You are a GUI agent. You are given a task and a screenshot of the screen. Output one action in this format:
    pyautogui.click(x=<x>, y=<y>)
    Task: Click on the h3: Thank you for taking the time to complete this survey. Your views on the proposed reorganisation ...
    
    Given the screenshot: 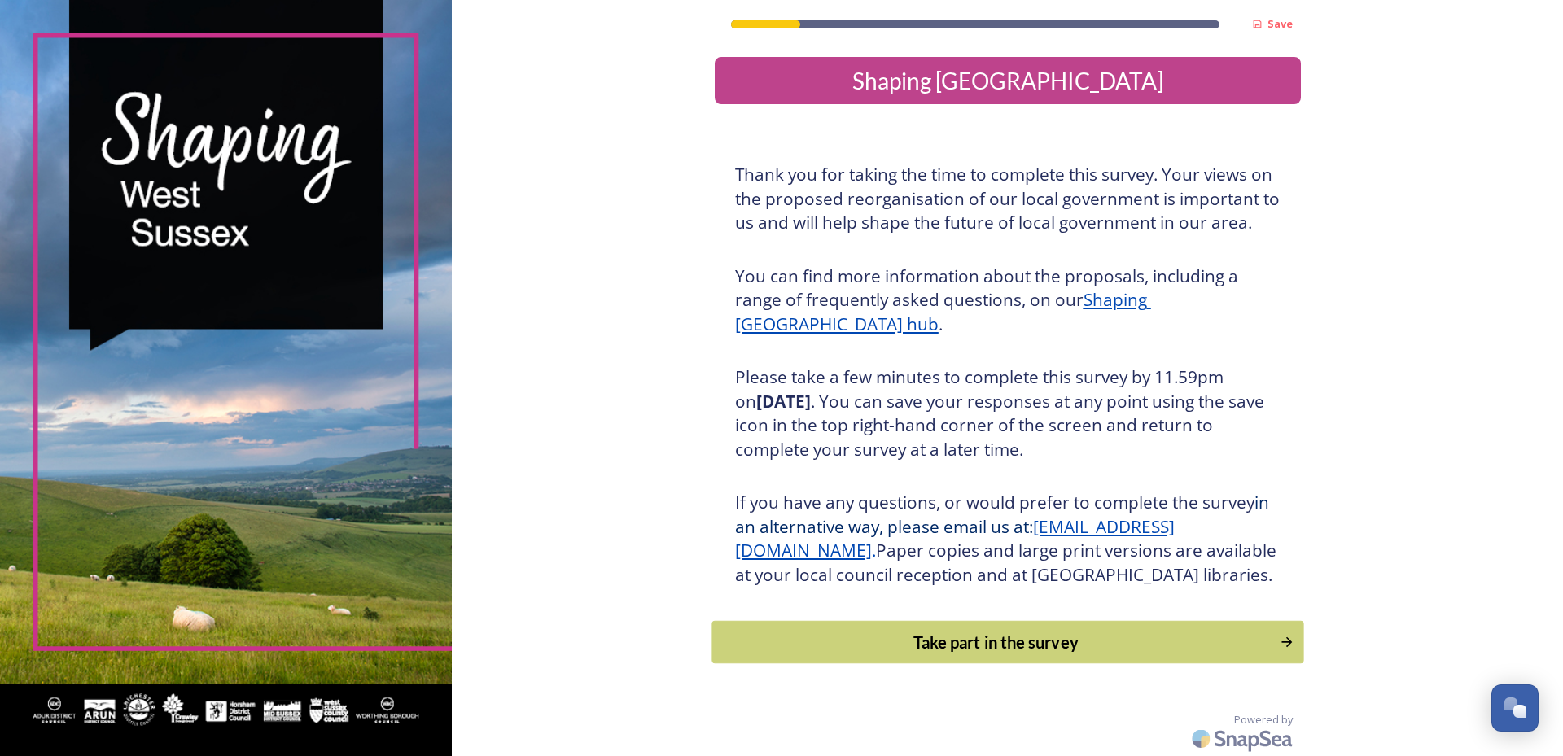 What is the action you would take?
    pyautogui.click(x=1008, y=199)
    